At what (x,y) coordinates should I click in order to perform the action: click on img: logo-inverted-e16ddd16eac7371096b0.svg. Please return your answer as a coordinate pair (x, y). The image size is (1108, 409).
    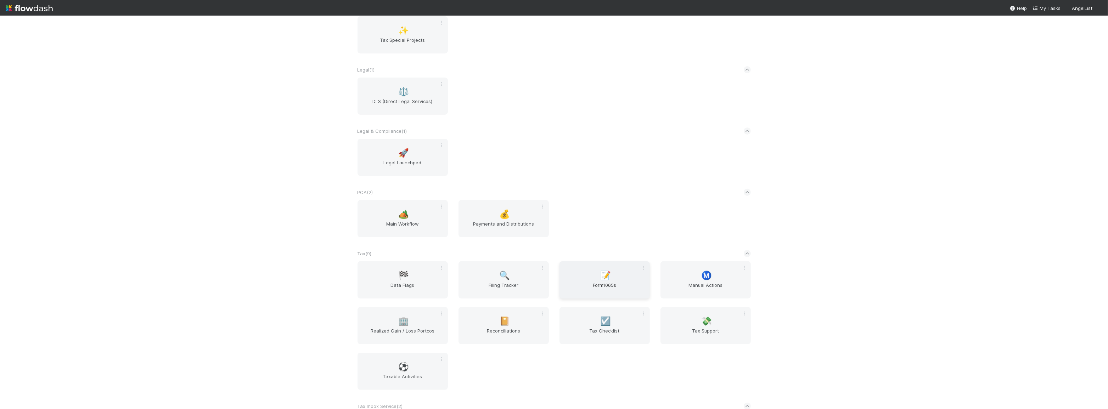
    Looking at the image, I should click on (29, 8).